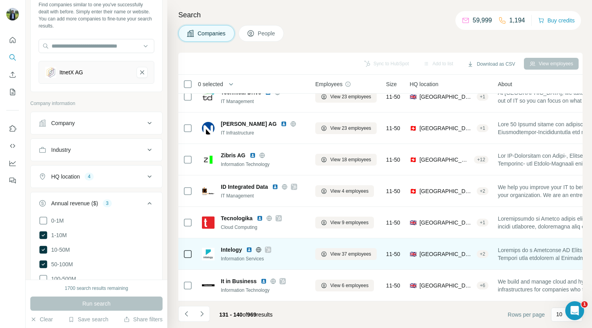 Image resolution: width=592 pixels, height=328 pixels. Describe the element at coordinates (482, 20) in the screenshot. I see `p: 59,999` at that location.